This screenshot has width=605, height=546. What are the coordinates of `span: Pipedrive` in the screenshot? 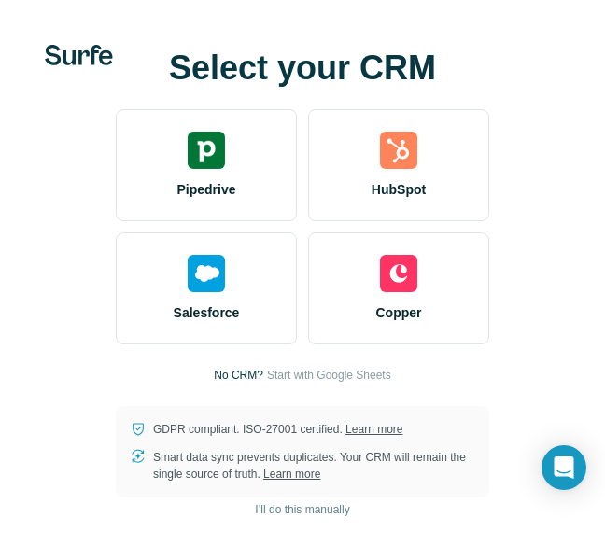 It's located at (205, 190).